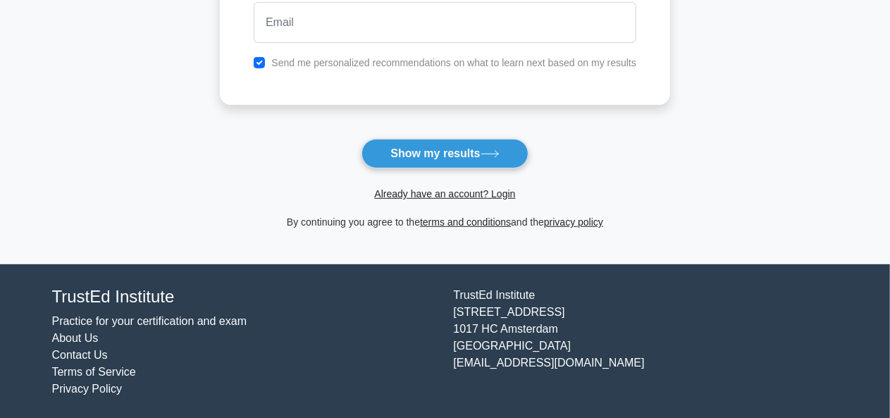  What do you see at coordinates (445, 194) in the screenshot?
I see `a: Already have an account? Login` at bounding box center [445, 194].